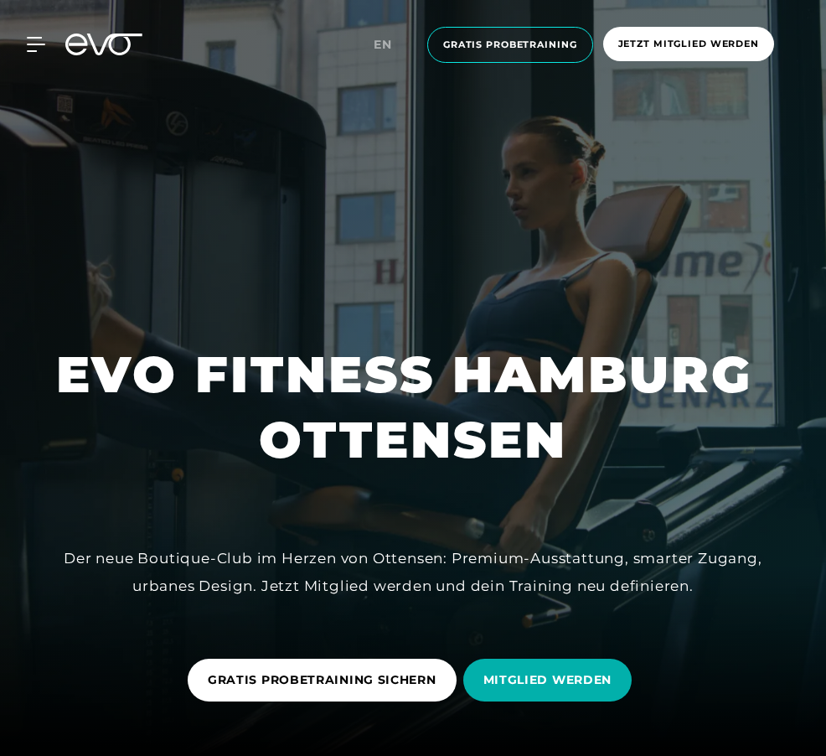 The height and width of the screenshot is (756, 826). I want to click on span: MITGLIED WERDEN, so click(548, 679).